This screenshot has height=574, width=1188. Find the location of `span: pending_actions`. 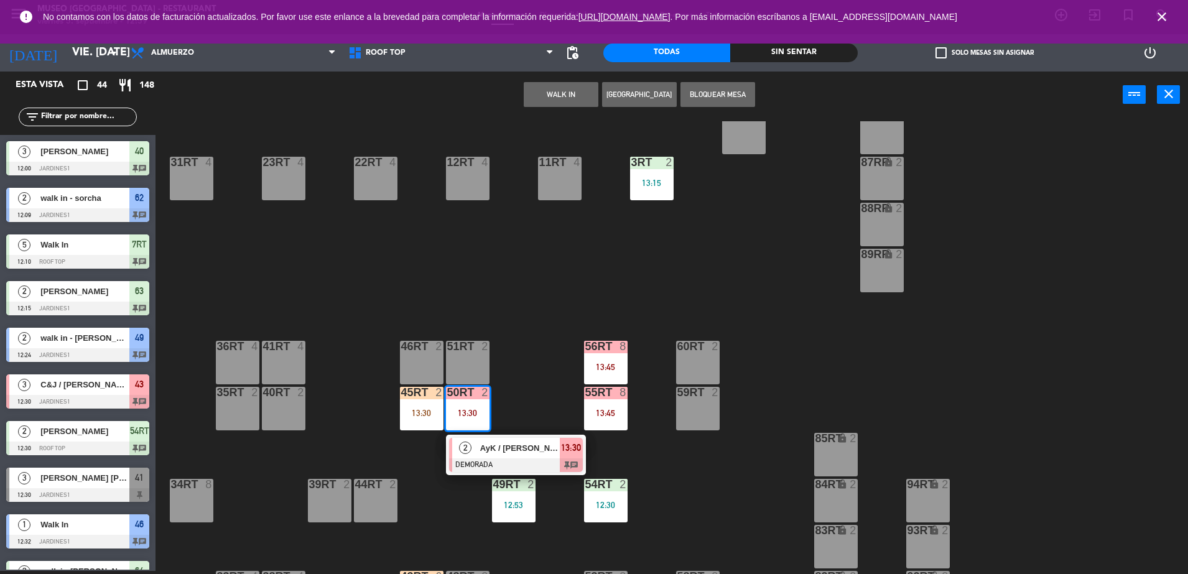

span: pending_actions is located at coordinates (572, 53).